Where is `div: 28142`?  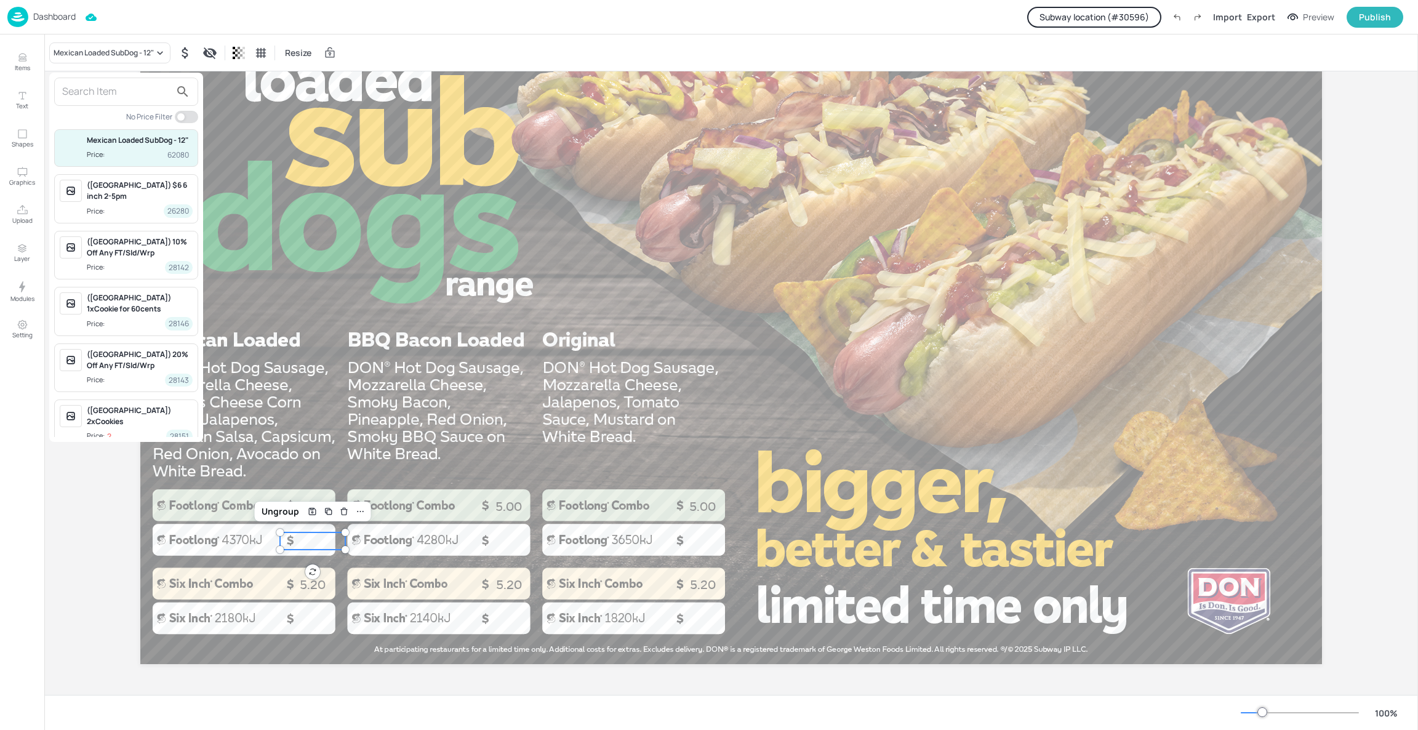 div: 28142 is located at coordinates (179, 267).